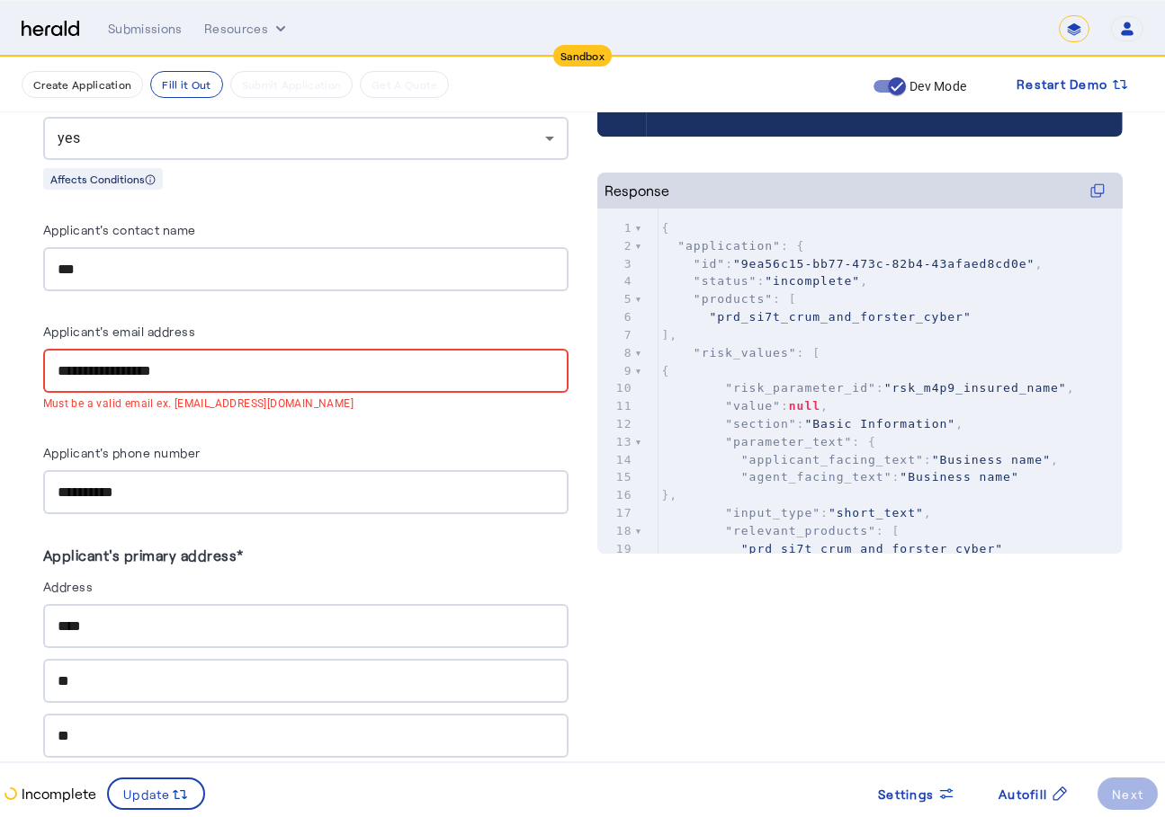 This screenshot has width=1165, height=817. I want to click on button: Update, so click(156, 794).